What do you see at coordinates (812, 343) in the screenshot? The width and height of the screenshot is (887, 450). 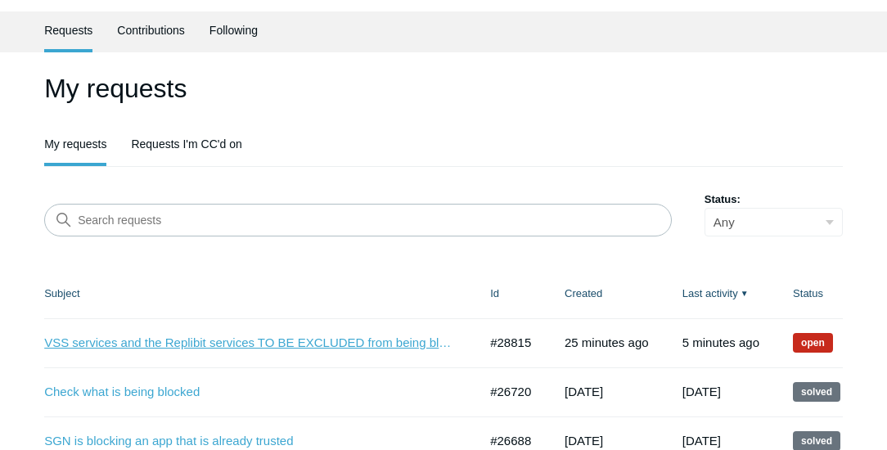 I see `span: We are working on a response for you` at bounding box center [812, 343].